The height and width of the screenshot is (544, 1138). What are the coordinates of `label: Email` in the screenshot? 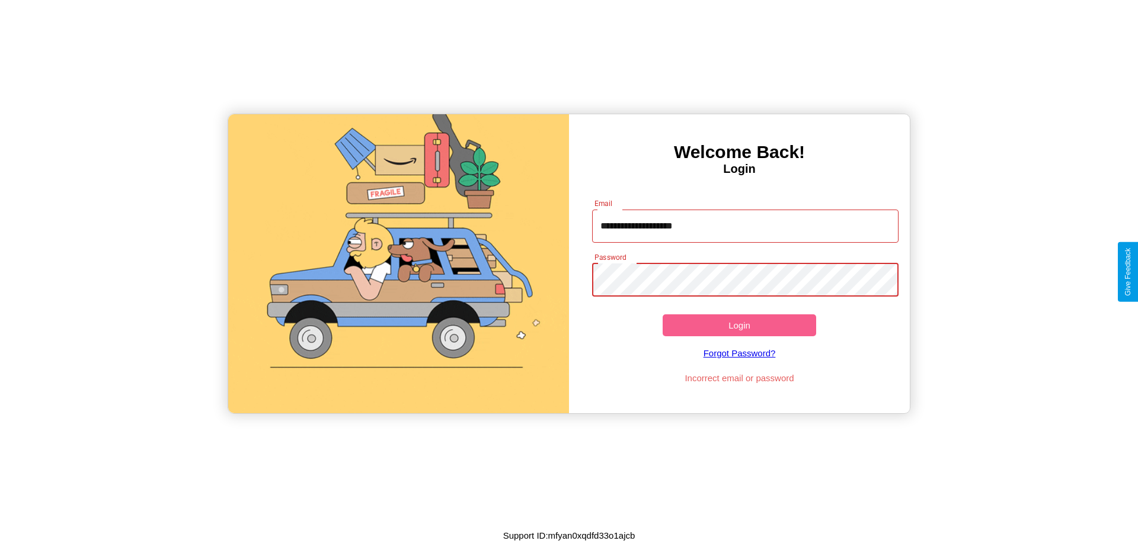 It's located at (603, 203).